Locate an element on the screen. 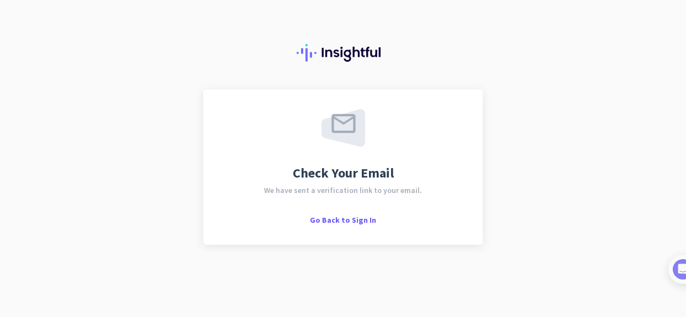 The height and width of the screenshot is (317, 686). span: We have sent a verification link to your email. is located at coordinates (343, 190).